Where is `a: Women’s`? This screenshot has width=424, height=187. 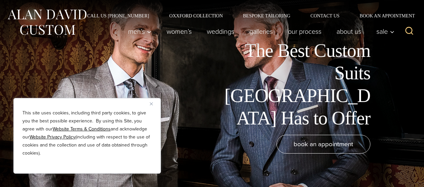 a: Women’s is located at coordinates (179, 32).